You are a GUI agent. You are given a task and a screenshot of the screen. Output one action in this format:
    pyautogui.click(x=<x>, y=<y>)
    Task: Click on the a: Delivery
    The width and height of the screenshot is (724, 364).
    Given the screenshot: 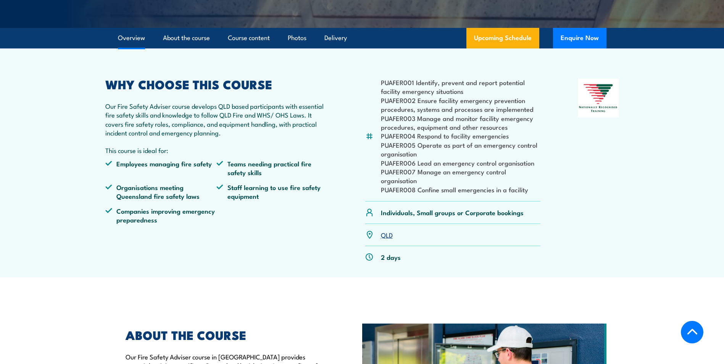 What is the action you would take?
    pyautogui.click(x=335, y=38)
    